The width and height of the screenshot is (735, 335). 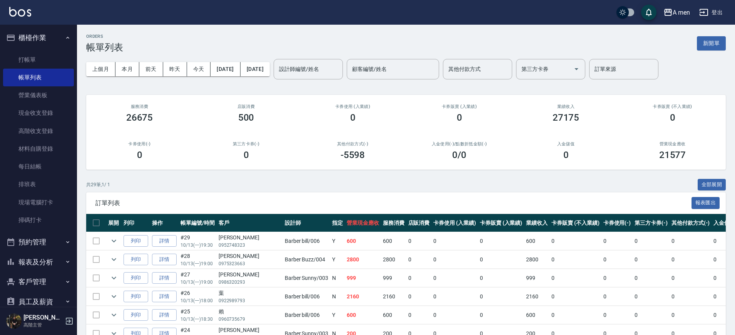 What do you see at coordinates (136, 223) in the screenshot?
I see `th: 列印` at bounding box center [136, 223].